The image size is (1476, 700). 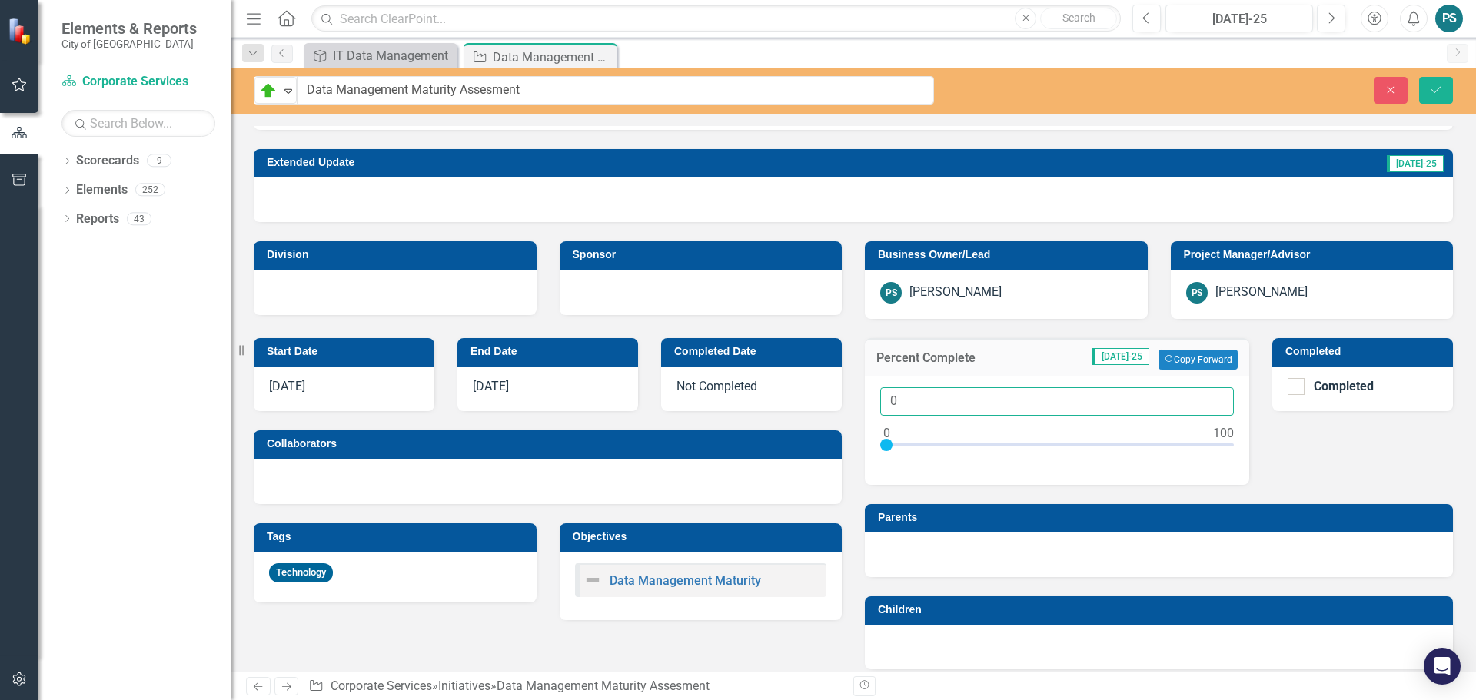 I want to click on a: Initiatives, so click(x=464, y=686).